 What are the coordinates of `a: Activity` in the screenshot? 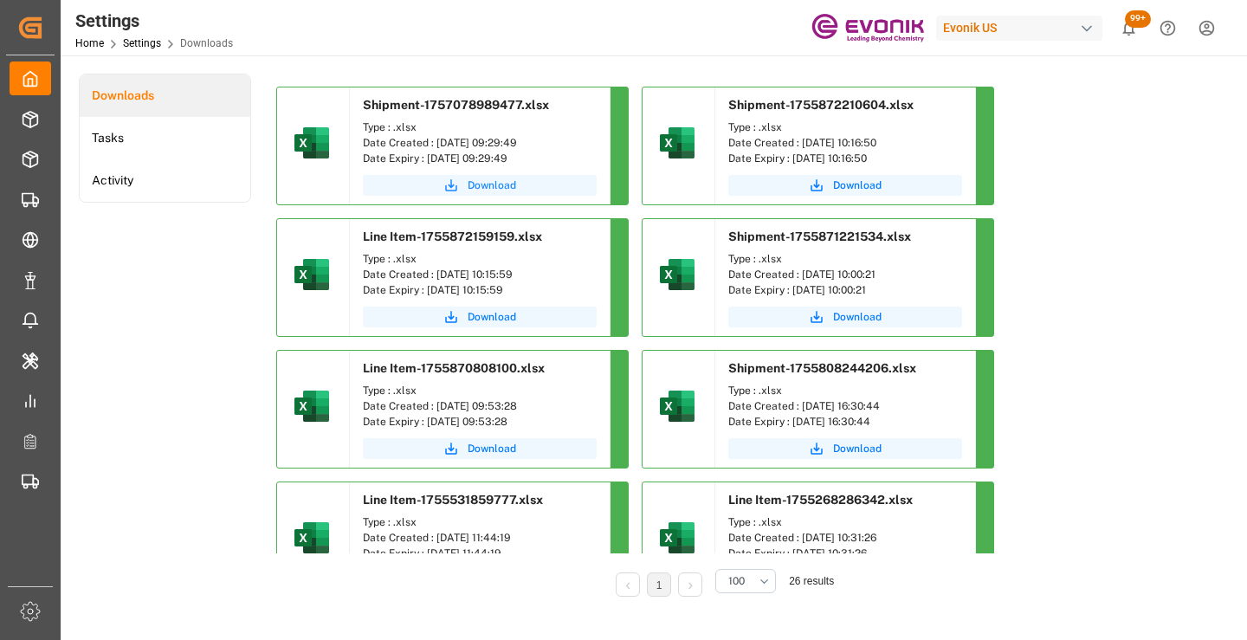 It's located at (165, 180).